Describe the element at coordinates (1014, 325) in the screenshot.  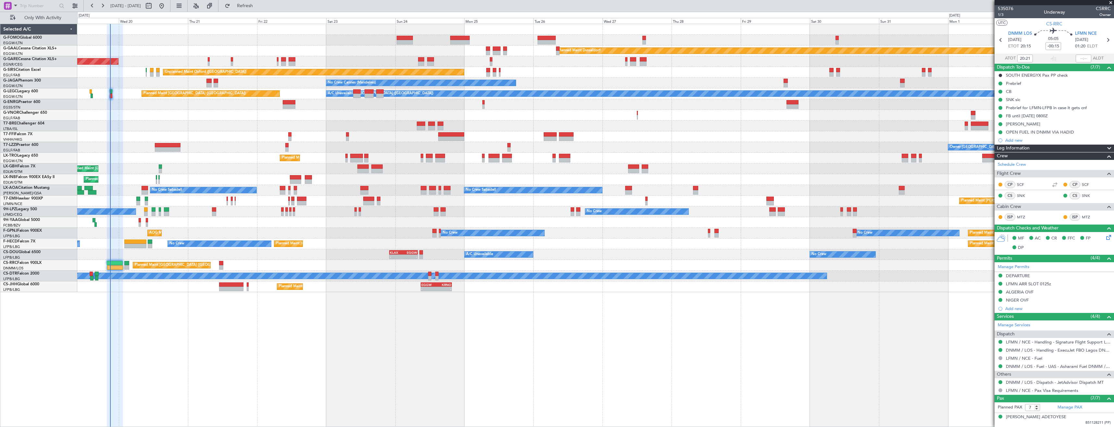
I see `a: Manage Services` at that location.